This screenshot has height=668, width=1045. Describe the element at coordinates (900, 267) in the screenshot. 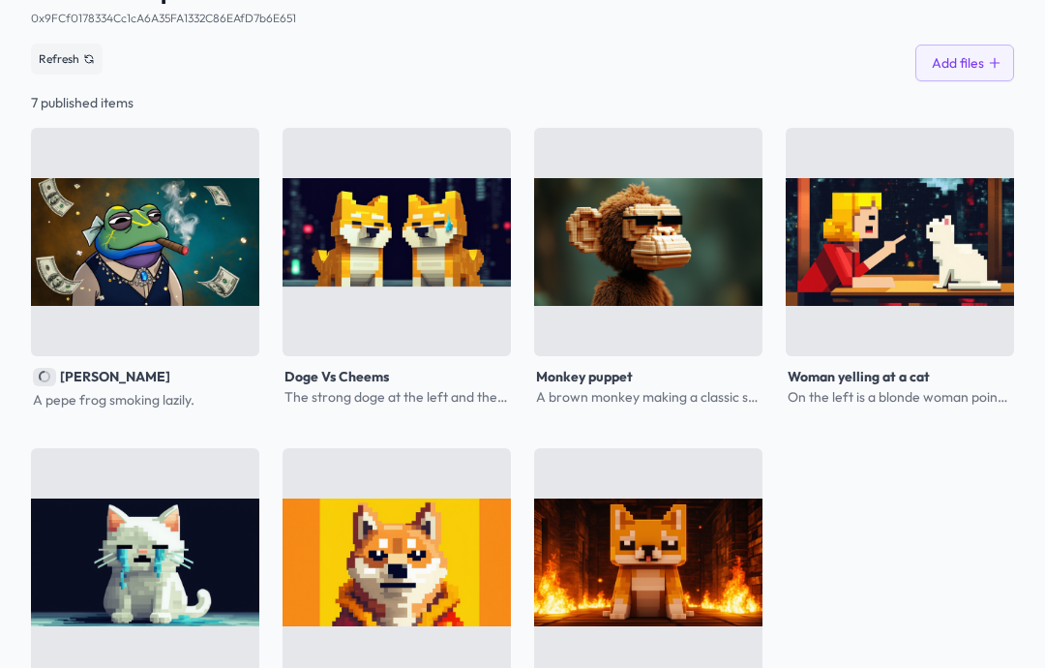

I see `a: Woman yelling at a catWoman yelling at a catOn the left is a blonde woman pointing angrily,while ...` at that location.